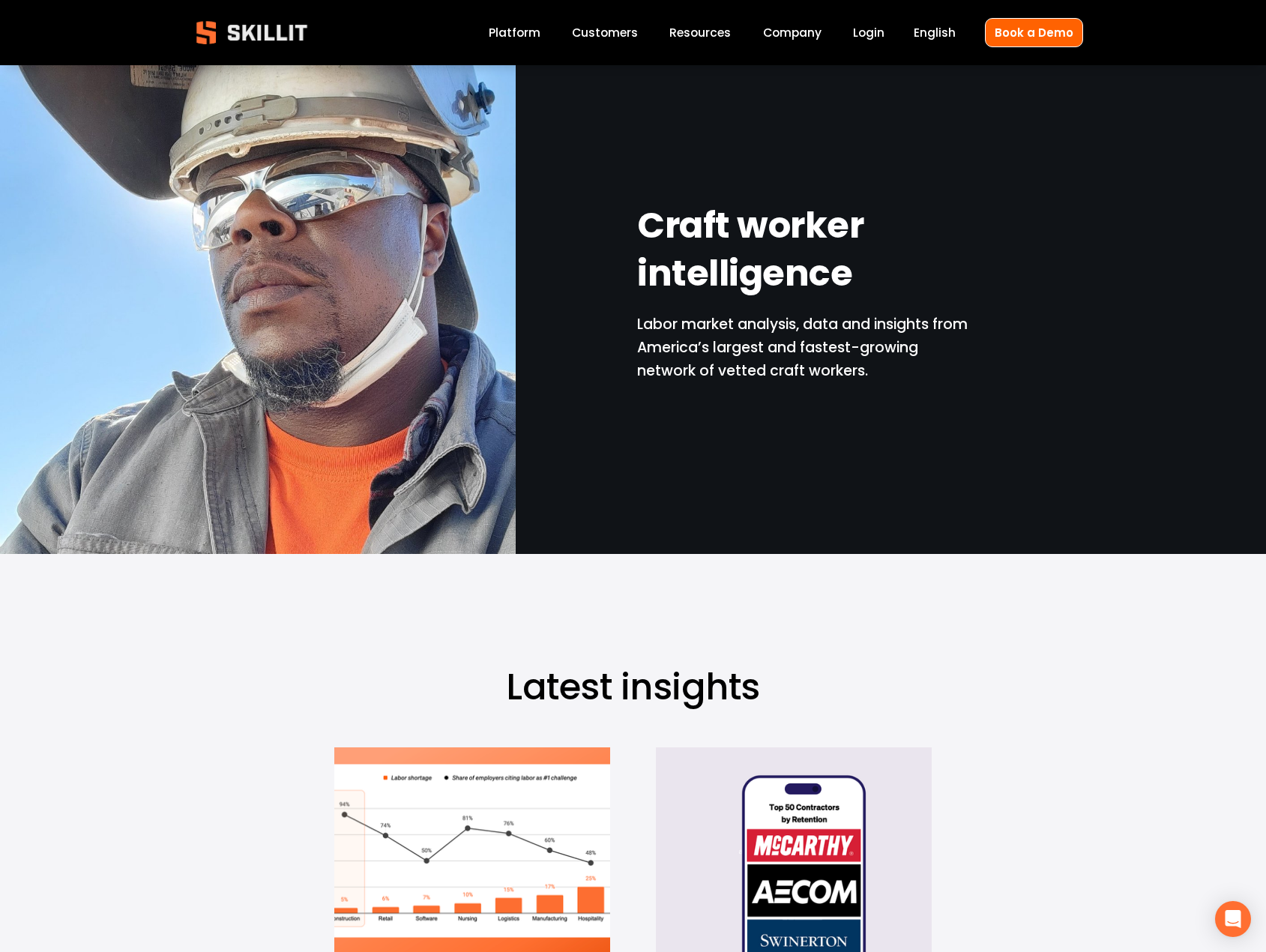 The height and width of the screenshot is (952, 1266). I want to click on div: language picker, so click(935, 32).